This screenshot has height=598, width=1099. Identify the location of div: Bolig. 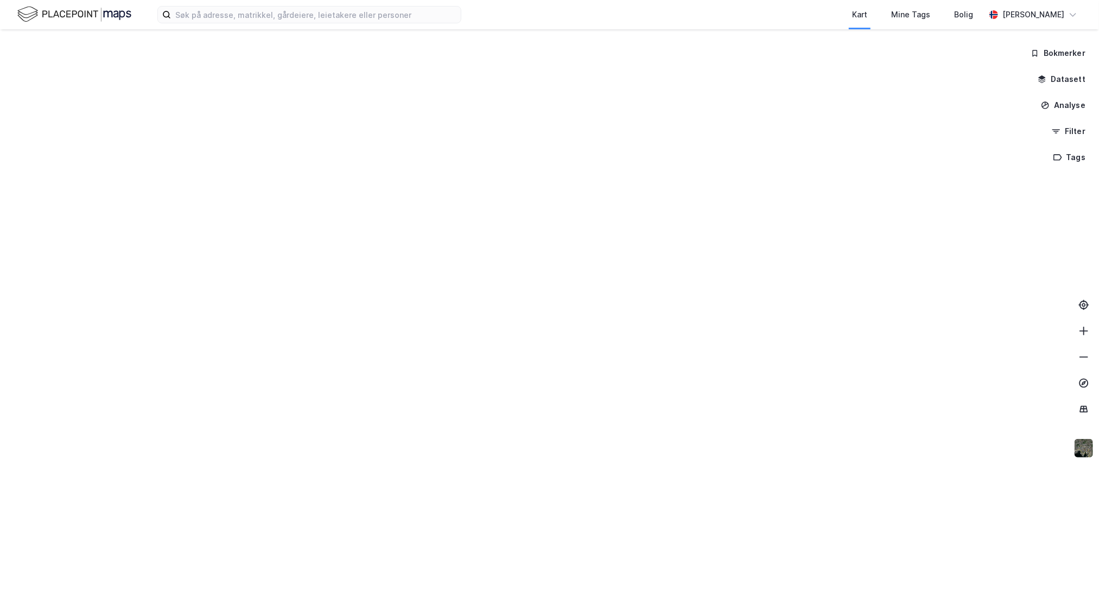
(963, 15).